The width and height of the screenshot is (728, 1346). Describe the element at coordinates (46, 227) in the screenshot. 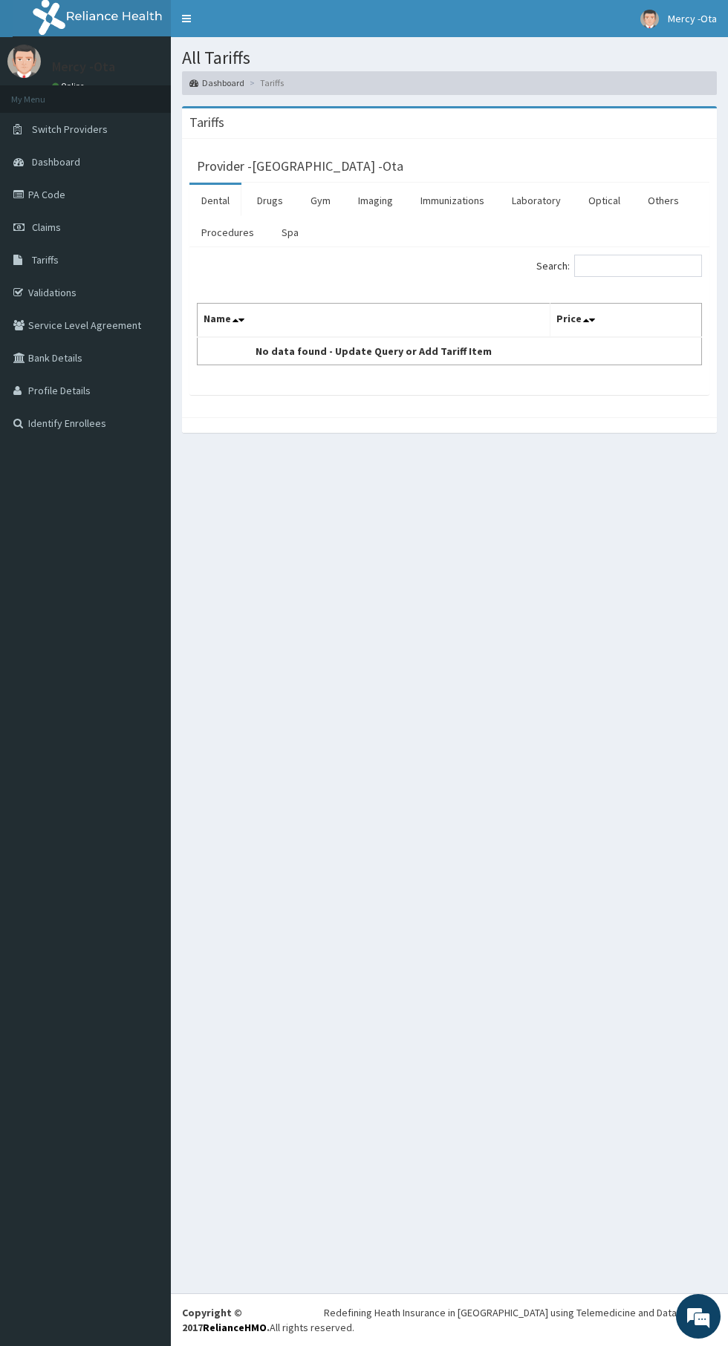

I see `span: Claims` at that location.